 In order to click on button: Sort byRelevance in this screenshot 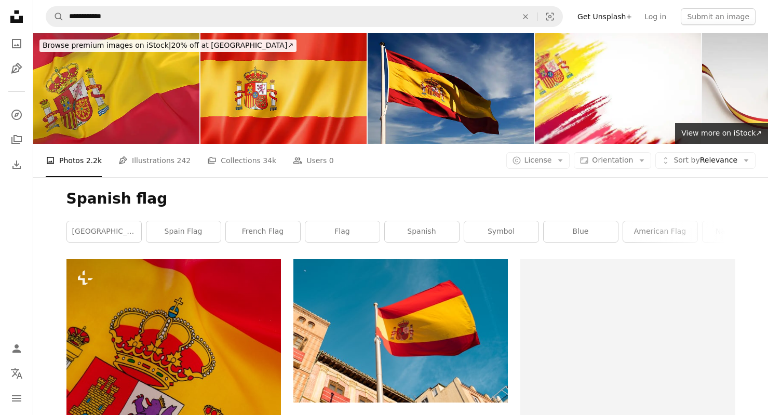, I will do `click(705, 160)`.